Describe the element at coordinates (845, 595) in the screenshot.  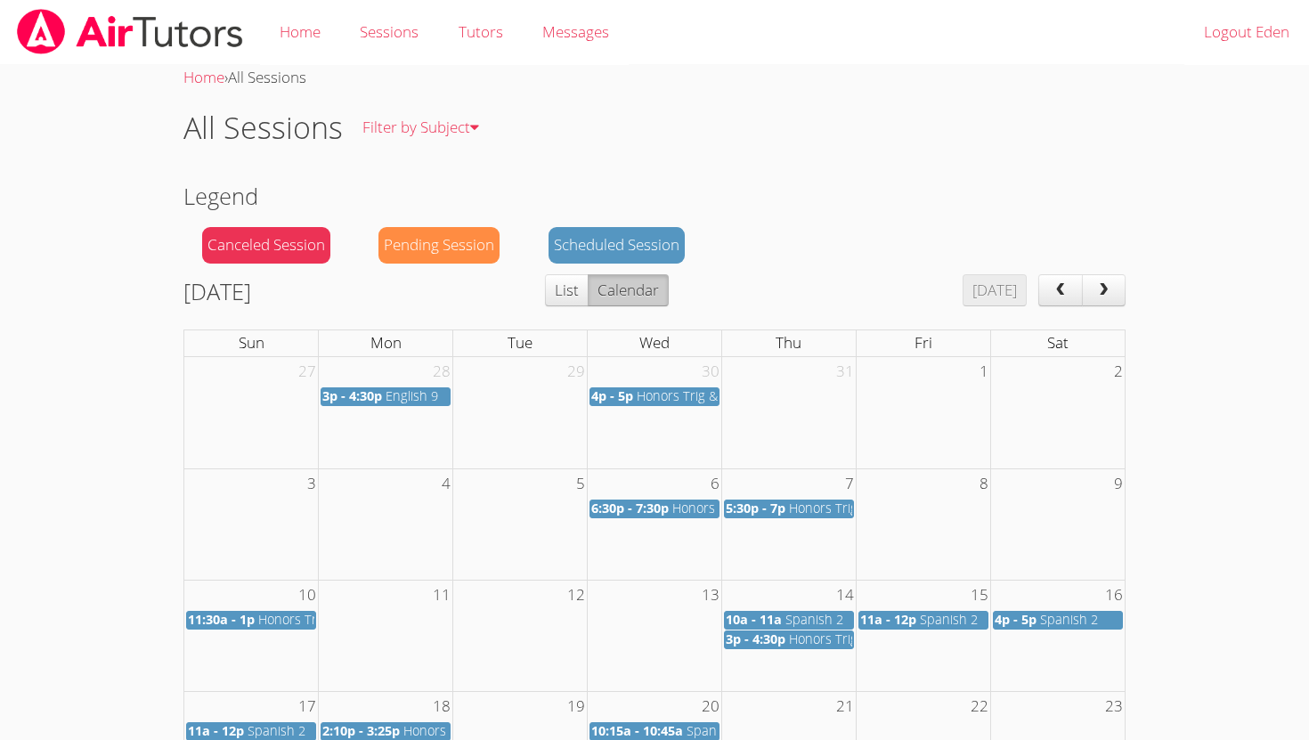
I see `span: 14` at that location.